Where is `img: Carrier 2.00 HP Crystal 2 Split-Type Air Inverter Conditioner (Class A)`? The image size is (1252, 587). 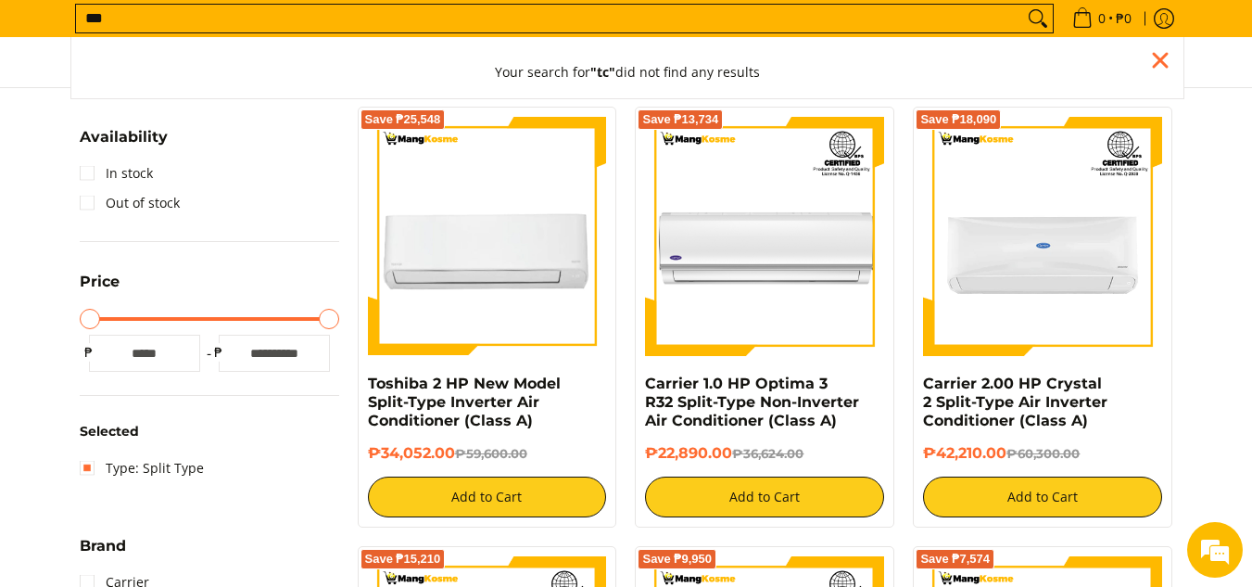
img: Carrier 2.00 HP Crystal 2 Split-Type Air Inverter Conditioner (Class A) is located at coordinates (1043, 236).